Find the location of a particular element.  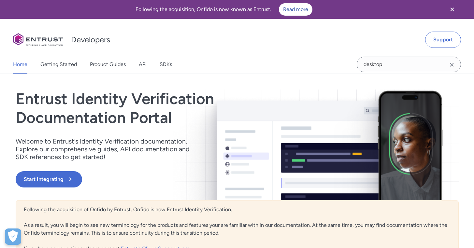

svg: Clear search field button is located at coordinates (452, 65).